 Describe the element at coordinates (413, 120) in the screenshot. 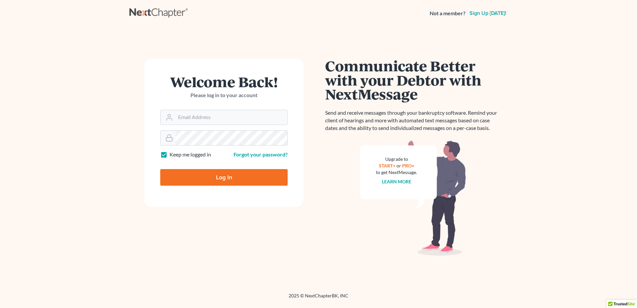

I see `p: Send and receive messages through your bankruptcy software. Remind your client of hearings and mo...` at that location.